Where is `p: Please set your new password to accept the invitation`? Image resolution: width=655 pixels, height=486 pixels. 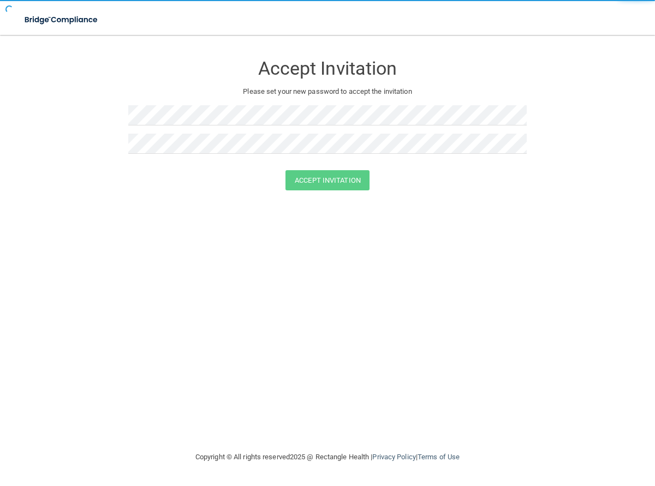 p: Please set your new password to accept the invitation is located at coordinates (327, 92).